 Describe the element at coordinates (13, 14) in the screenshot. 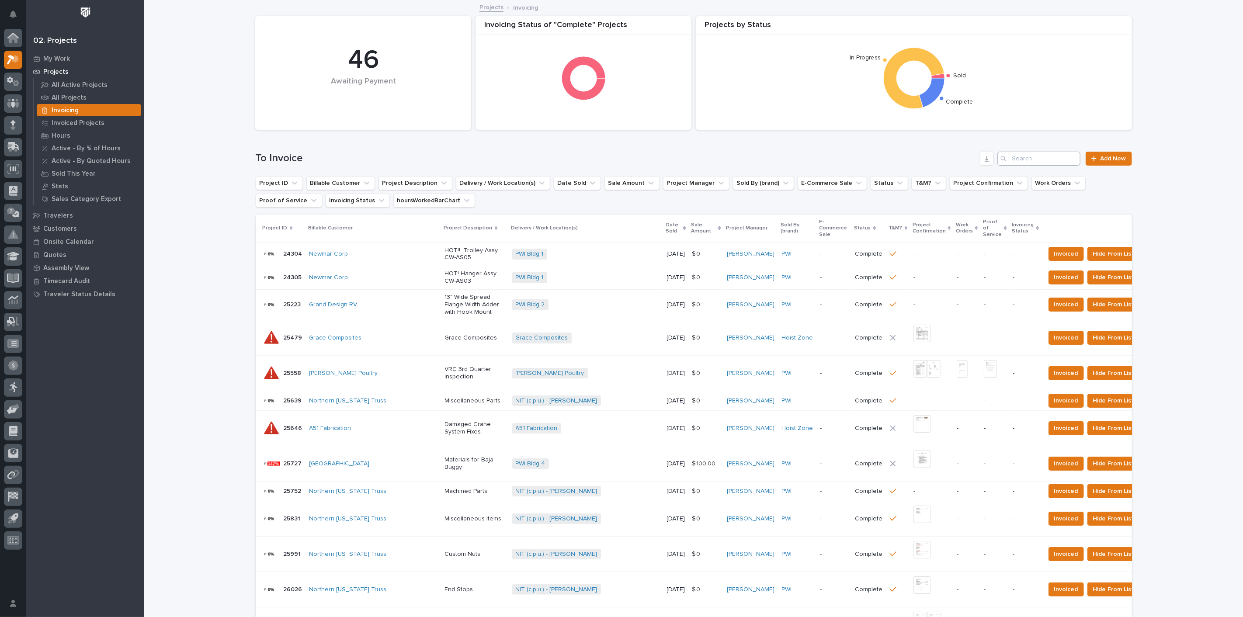

I see `button: Notifications` at that location.